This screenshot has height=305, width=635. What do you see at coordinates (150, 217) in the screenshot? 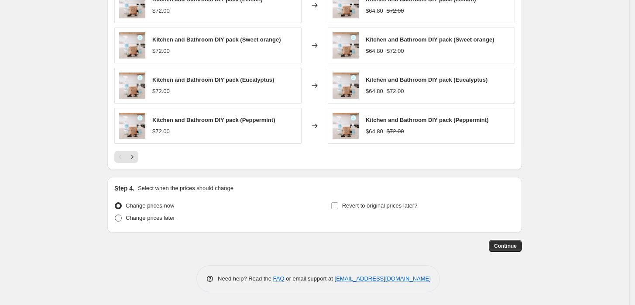
I see `span: Change prices later` at bounding box center [150, 217].